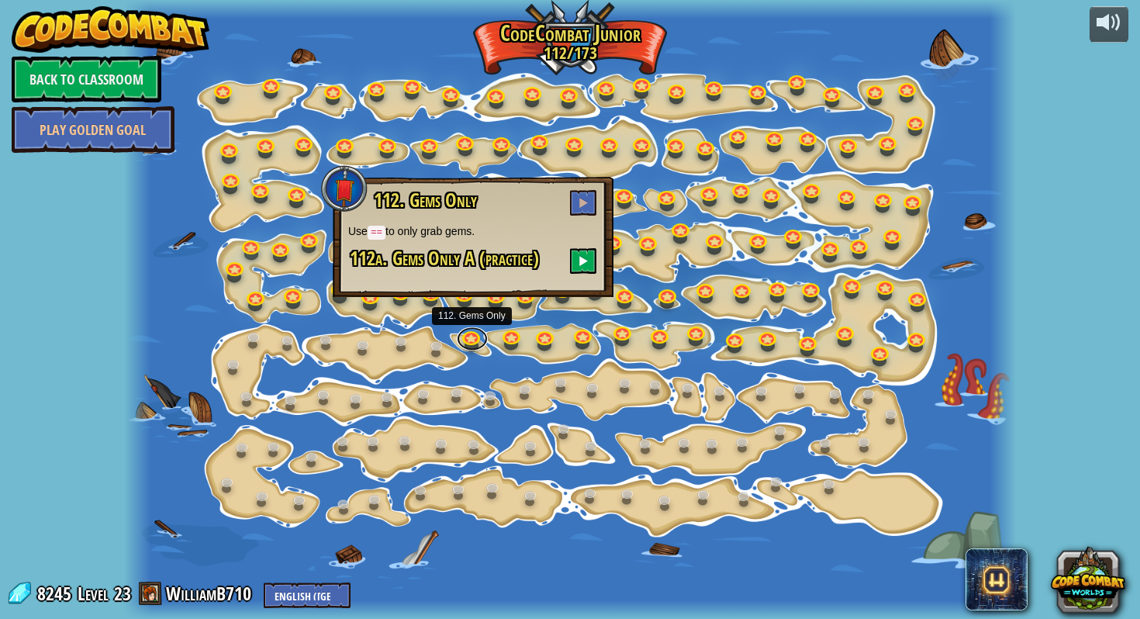 The image size is (1140, 619). I want to click on span: 23, so click(123, 593).